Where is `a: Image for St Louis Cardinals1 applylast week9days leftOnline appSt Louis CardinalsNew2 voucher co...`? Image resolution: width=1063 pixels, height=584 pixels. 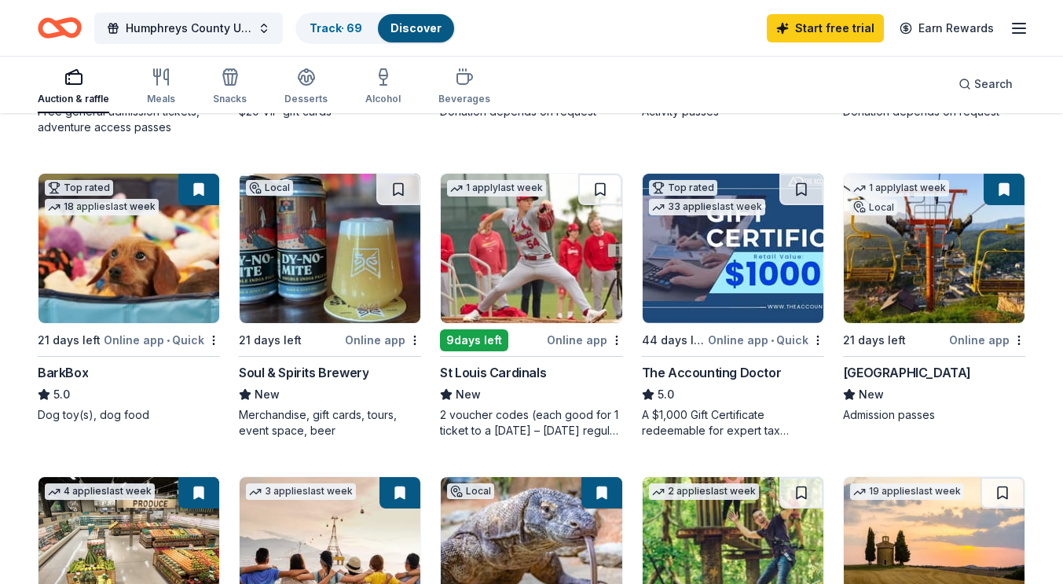 a: Image for St Louis Cardinals1 applylast week9days leftOnline appSt Louis CardinalsNew2 voucher co... is located at coordinates (531, 306).